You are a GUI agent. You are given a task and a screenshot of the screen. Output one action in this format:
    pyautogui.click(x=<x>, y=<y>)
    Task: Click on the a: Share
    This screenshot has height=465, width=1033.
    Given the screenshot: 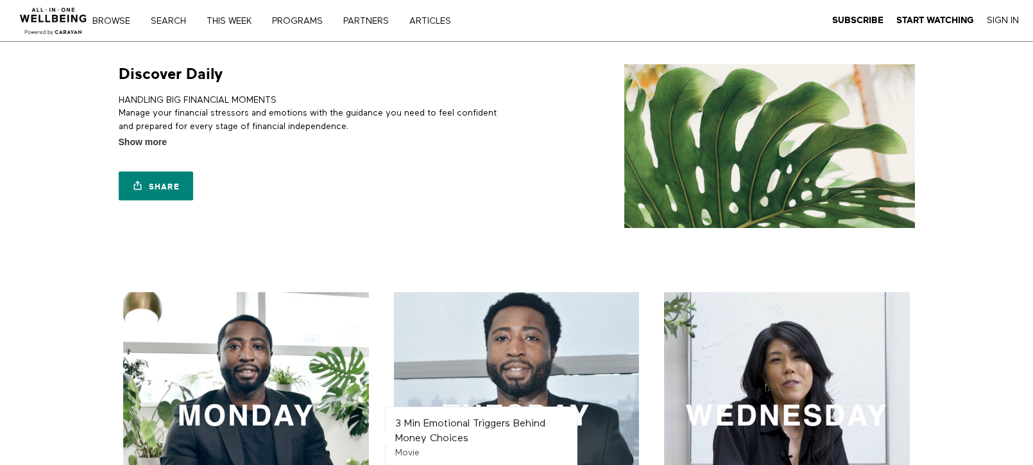 What is the action you would take?
    pyautogui.click(x=156, y=185)
    